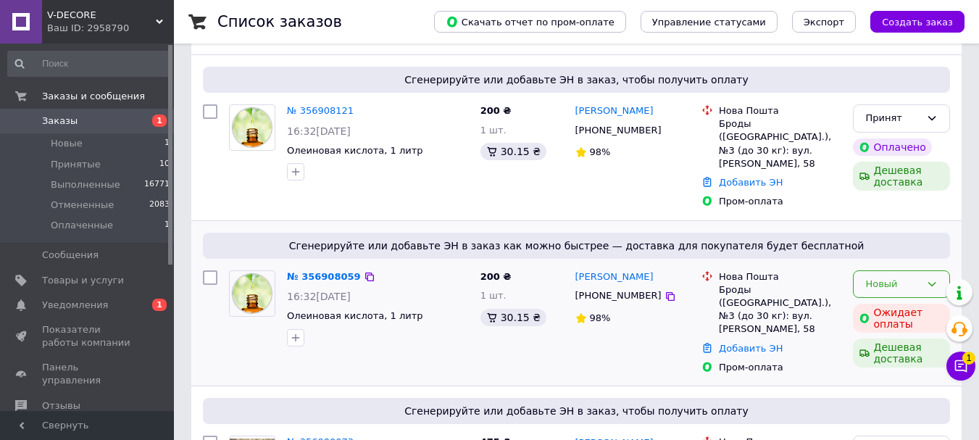  What do you see at coordinates (918, 22) in the screenshot?
I see `button: Создать заказ` at bounding box center [918, 22].